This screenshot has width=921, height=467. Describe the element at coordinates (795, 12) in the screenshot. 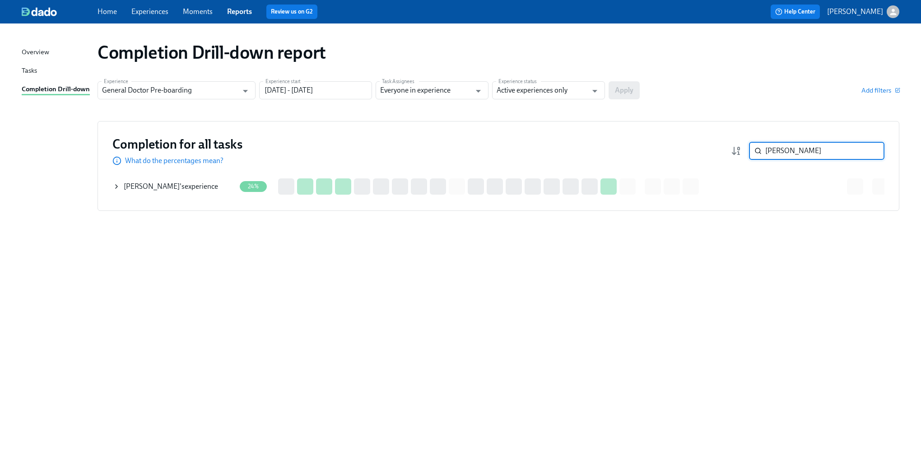

I see `button: Help Center` at that location.